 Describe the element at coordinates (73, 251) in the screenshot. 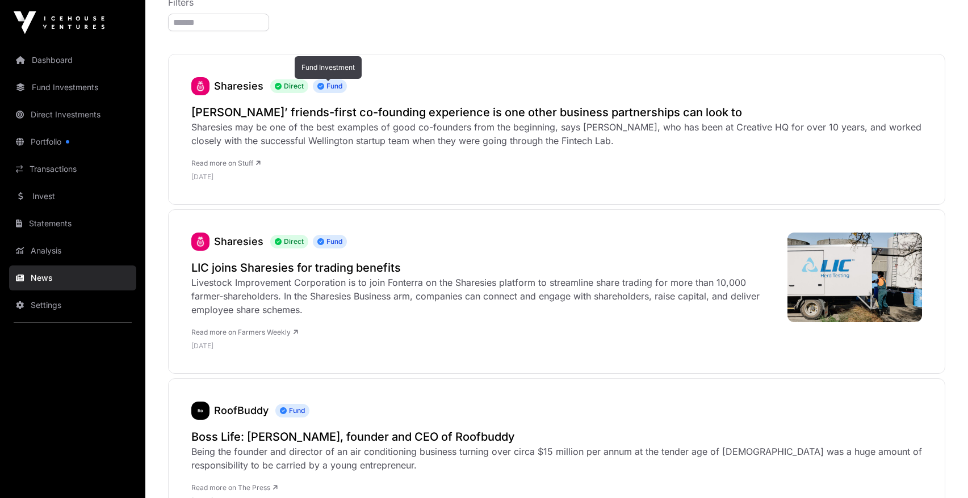

I see `a: Analysis` at that location.